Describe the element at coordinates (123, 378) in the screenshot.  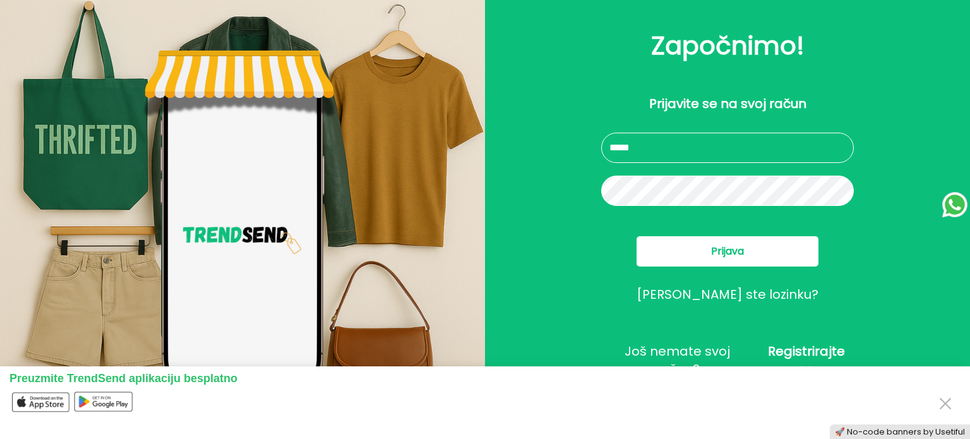
I see `span: Preuzmite TrendSend aplikaciju besplatno` at that location.